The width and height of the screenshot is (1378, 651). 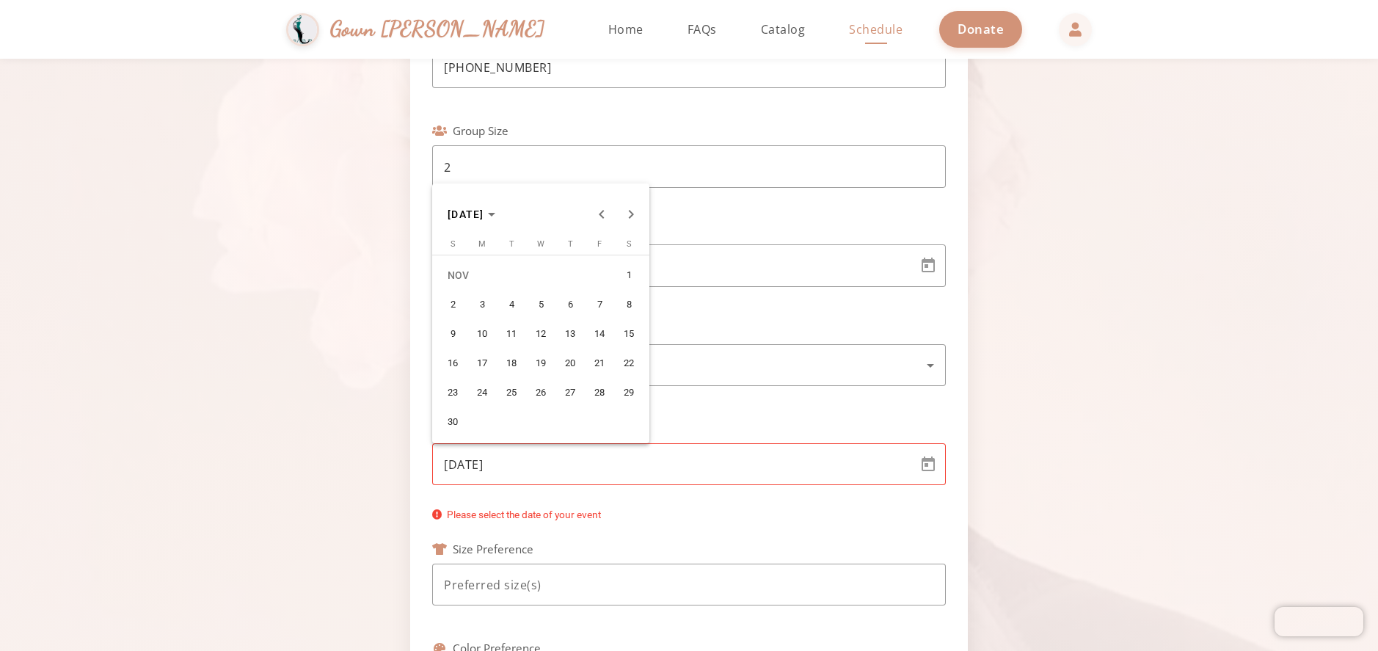 What do you see at coordinates (599, 363) in the screenshot?
I see `span: 21` at bounding box center [599, 363].